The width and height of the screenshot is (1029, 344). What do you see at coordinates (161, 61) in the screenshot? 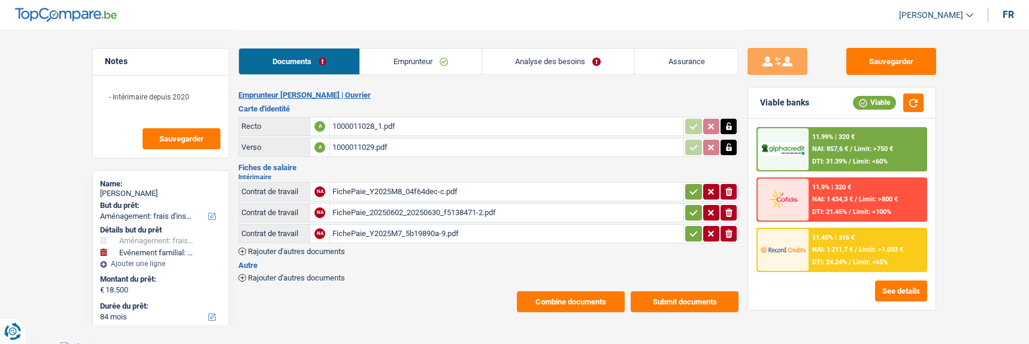
I see `h5: Notes` at bounding box center [161, 61].